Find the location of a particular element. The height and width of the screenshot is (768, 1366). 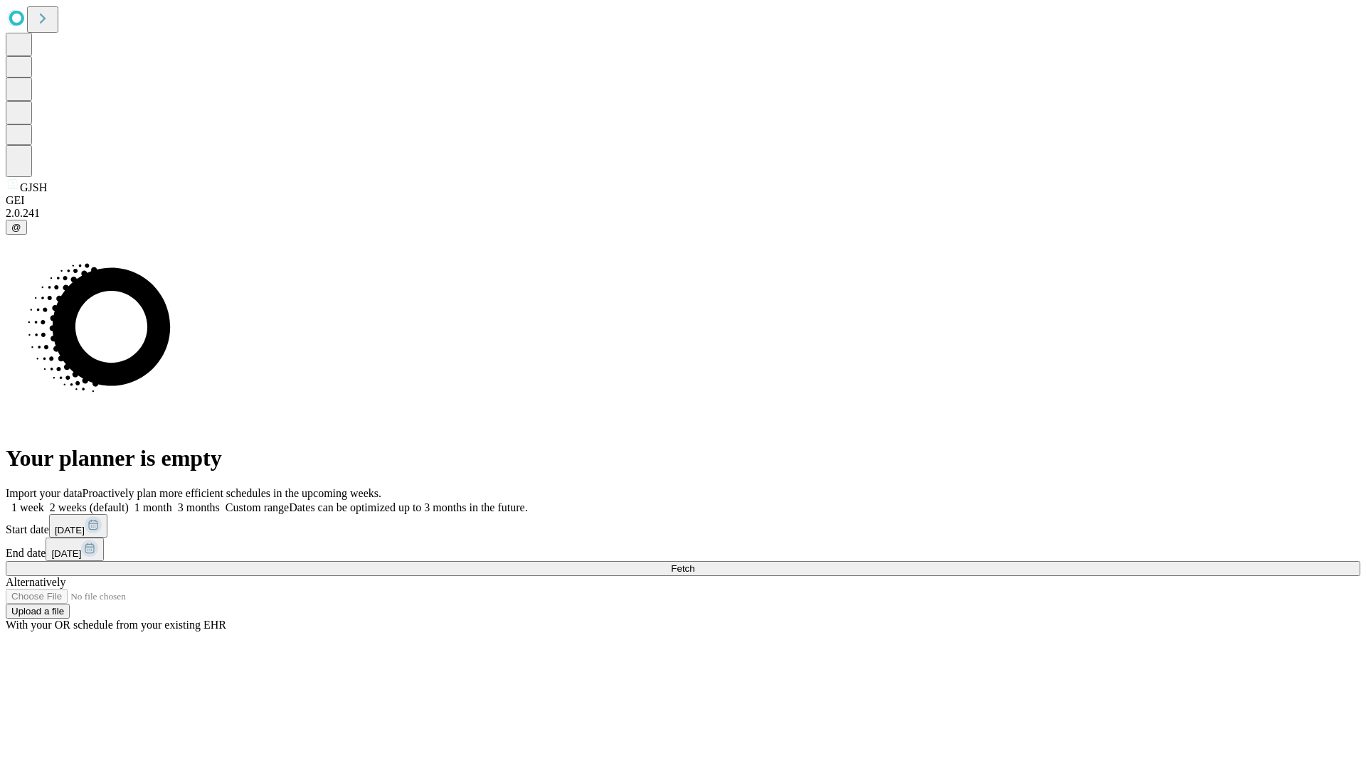

span: Alternatively is located at coordinates (36, 582).